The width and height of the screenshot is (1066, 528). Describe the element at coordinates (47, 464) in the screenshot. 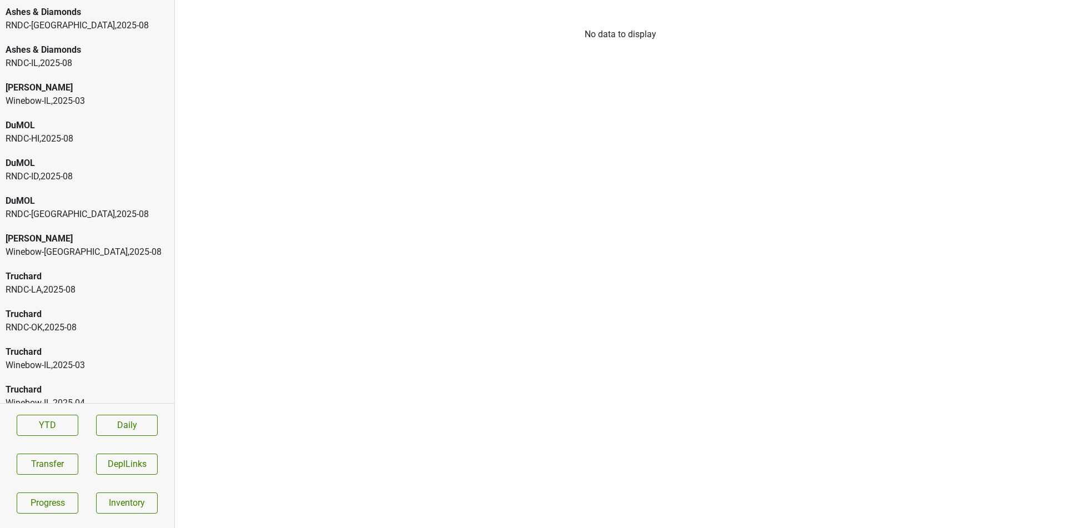

I see `button: Transfer` at that location.